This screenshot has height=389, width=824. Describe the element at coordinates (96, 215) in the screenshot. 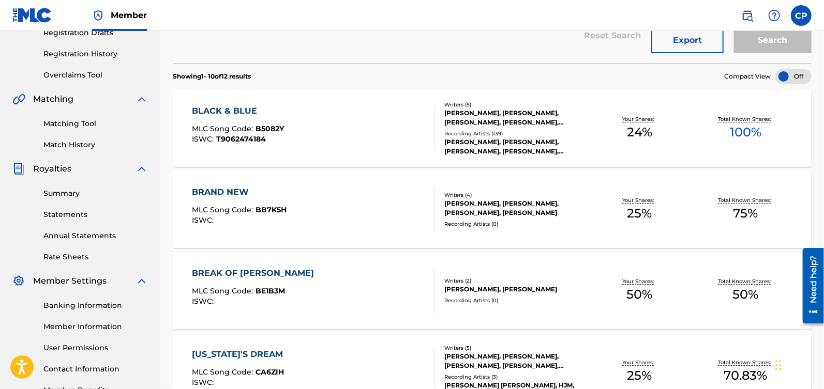

I see `a: Statements` at that location.